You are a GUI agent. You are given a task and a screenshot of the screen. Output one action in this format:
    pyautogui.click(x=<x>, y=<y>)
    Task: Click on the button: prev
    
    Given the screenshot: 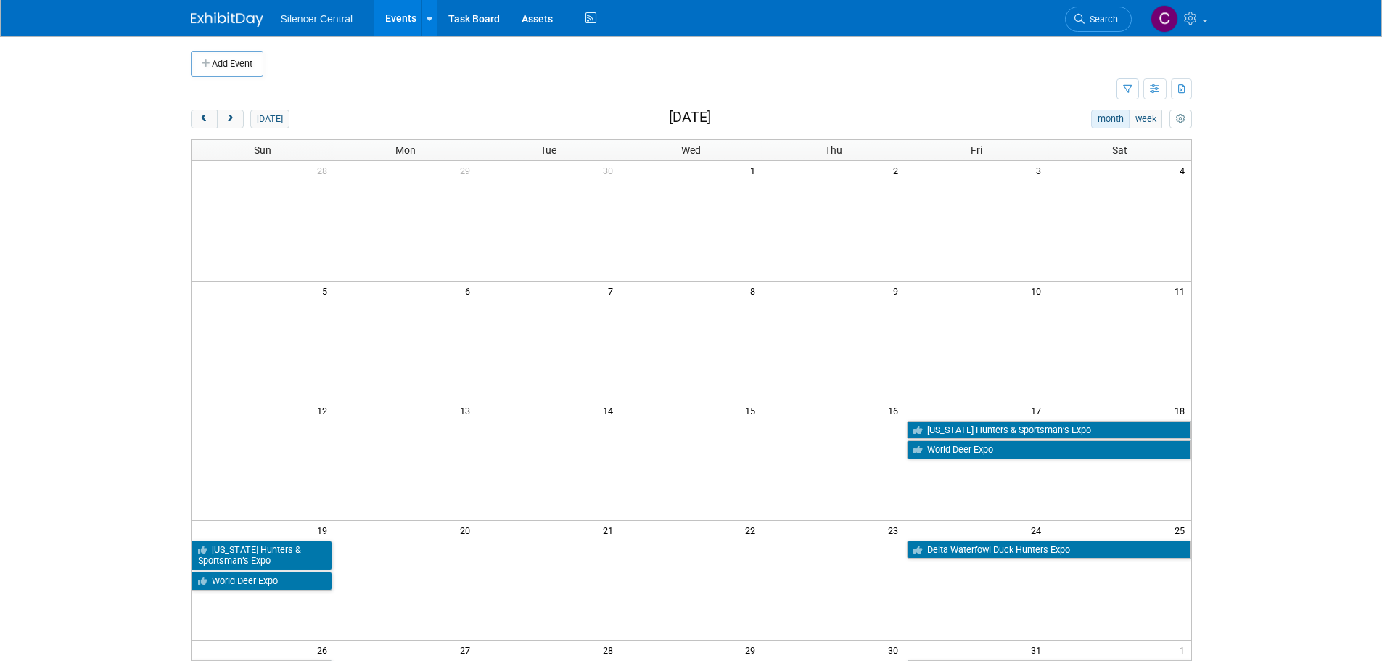 What is the action you would take?
    pyautogui.click(x=204, y=119)
    